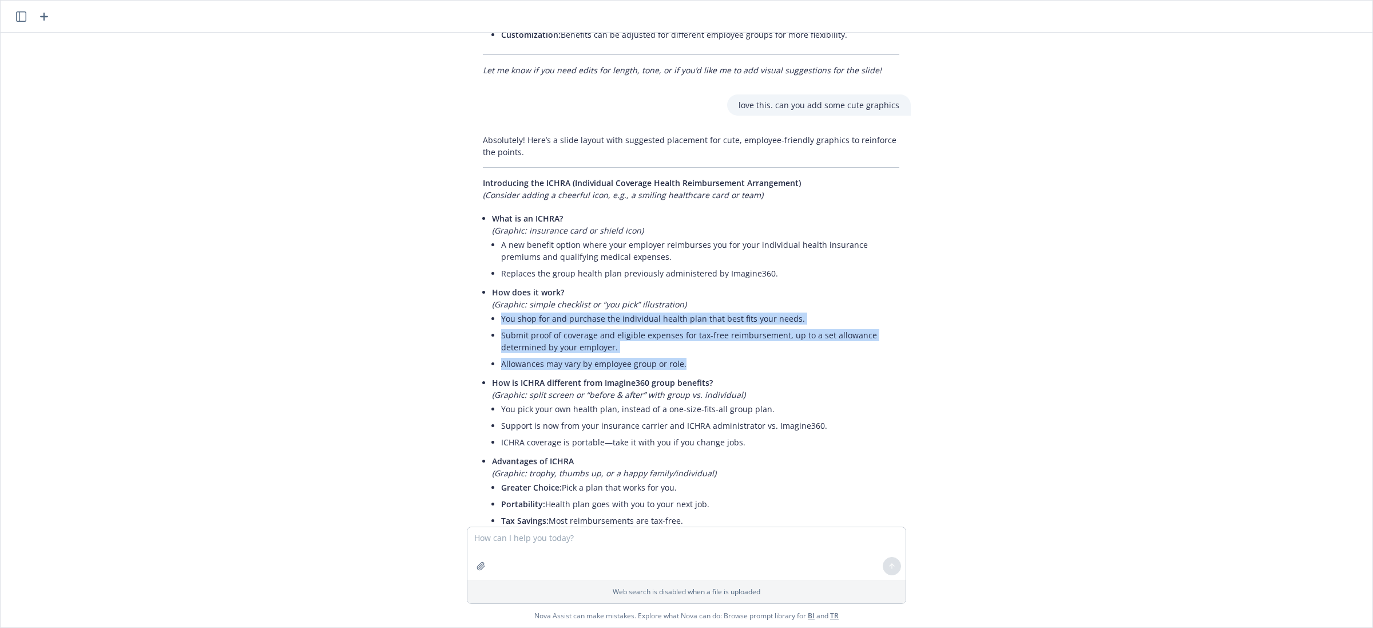  What do you see at coordinates (700, 363) in the screenshot?
I see `li: Allowances may vary by employee group or role.` at bounding box center [700, 363].